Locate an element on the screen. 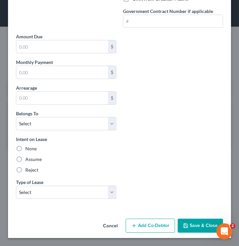 The height and width of the screenshot is (246, 239). span: 2 is located at coordinates (232, 226).